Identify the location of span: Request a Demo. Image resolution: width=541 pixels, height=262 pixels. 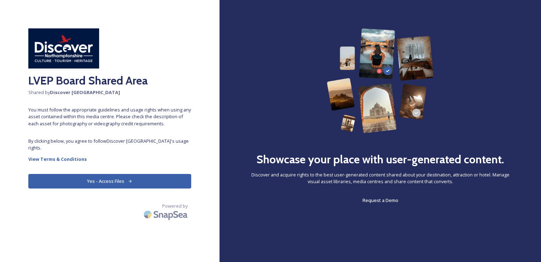
(381, 200).